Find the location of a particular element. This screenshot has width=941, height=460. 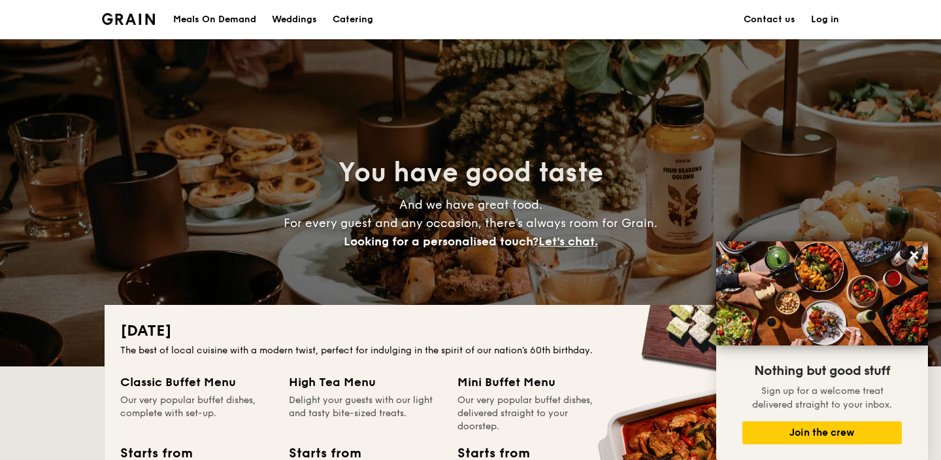

span: Nothing but good stuff is located at coordinates (822, 371).